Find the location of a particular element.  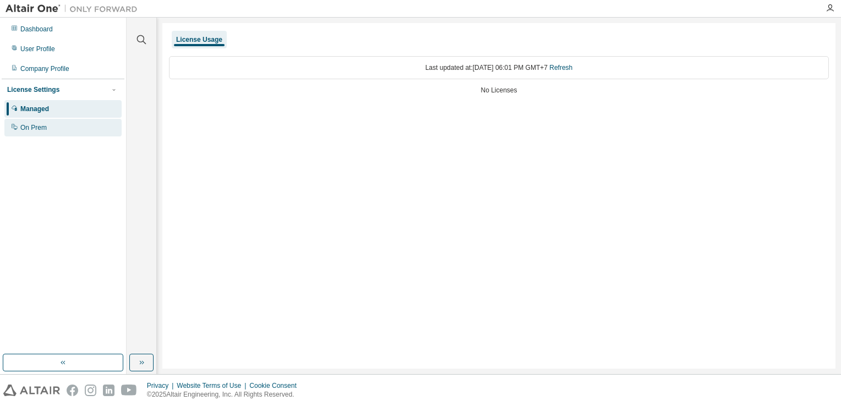

img: facebook.svg is located at coordinates (72, 390).